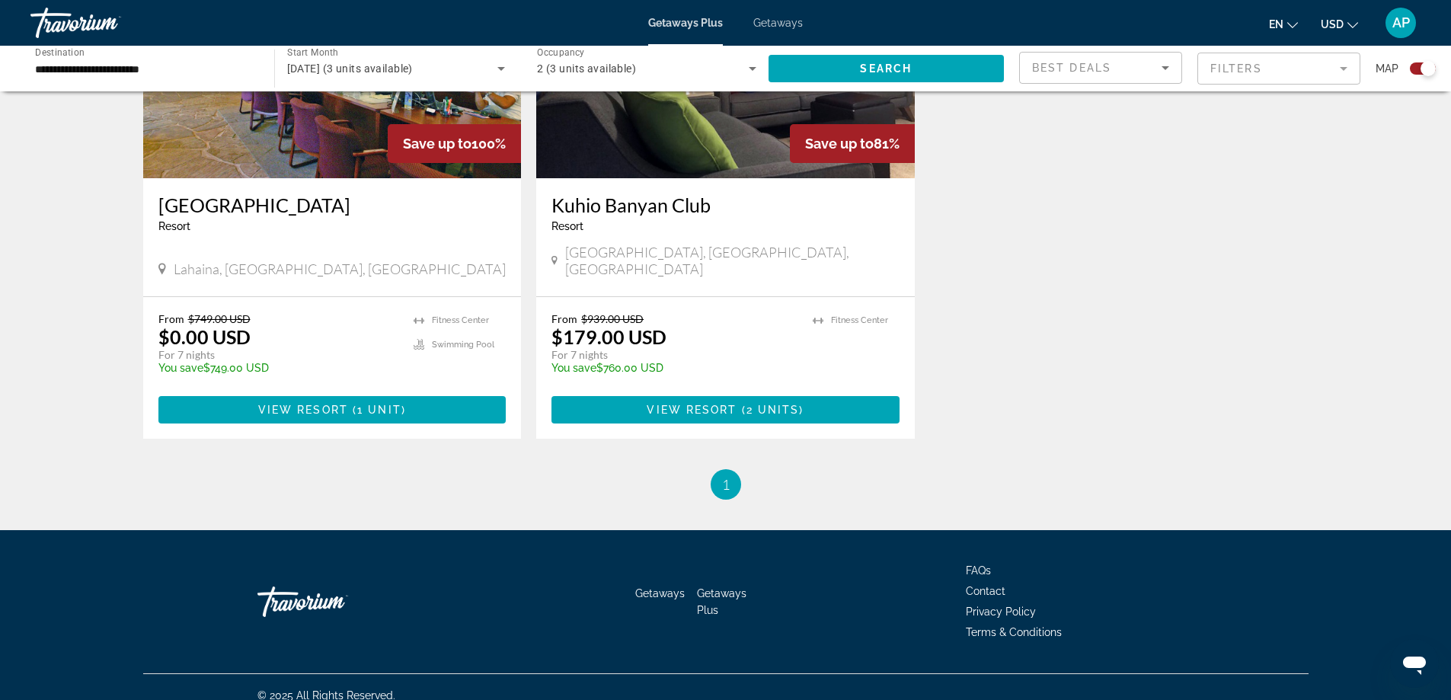  I want to click on button: Change language, so click(1283, 24).